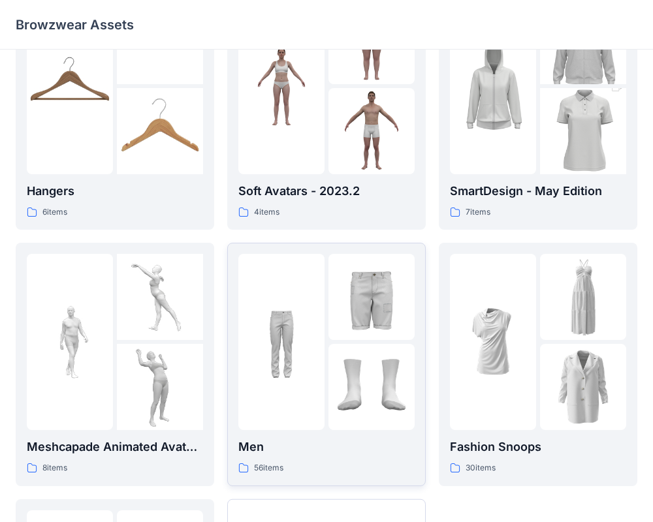 Image resolution: width=653 pixels, height=522 pixels. I want to click on a: folder 1folder 2folder 3Fashion Snoops30items, so click(538, 364).